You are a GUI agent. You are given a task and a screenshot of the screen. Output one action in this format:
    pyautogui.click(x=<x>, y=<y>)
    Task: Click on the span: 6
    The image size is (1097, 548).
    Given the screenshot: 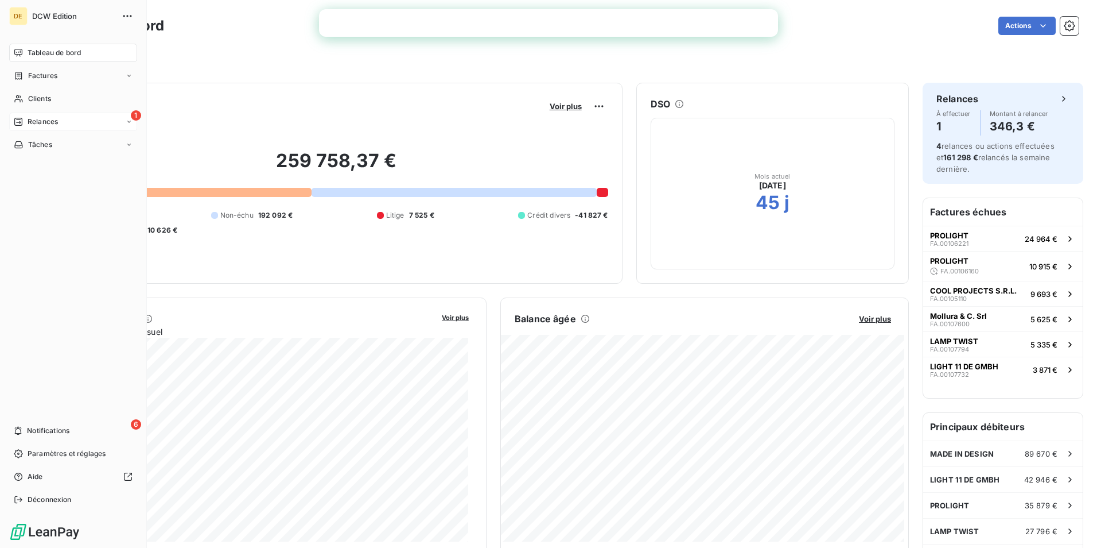 What is the action you would take?
    pyautogui.click(x=136, y=424)
    